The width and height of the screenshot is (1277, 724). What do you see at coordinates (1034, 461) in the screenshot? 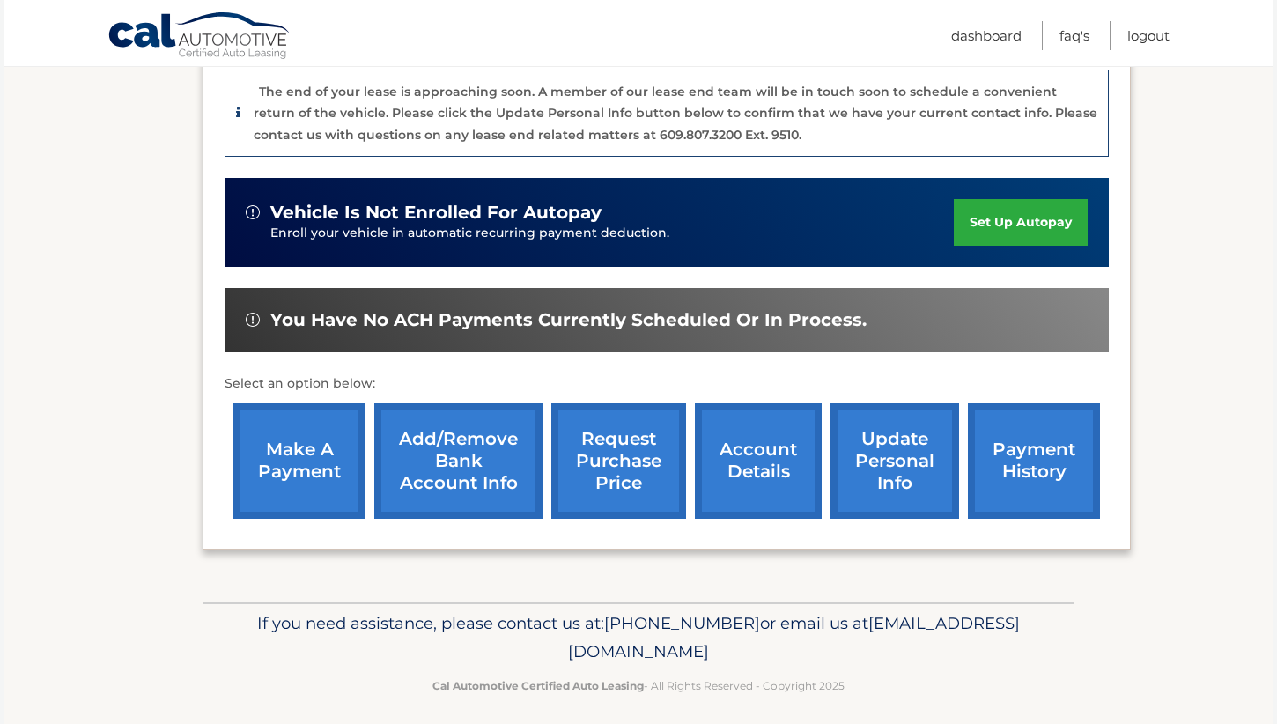
I see `a: payment history` at bounding box center [1034, 461].